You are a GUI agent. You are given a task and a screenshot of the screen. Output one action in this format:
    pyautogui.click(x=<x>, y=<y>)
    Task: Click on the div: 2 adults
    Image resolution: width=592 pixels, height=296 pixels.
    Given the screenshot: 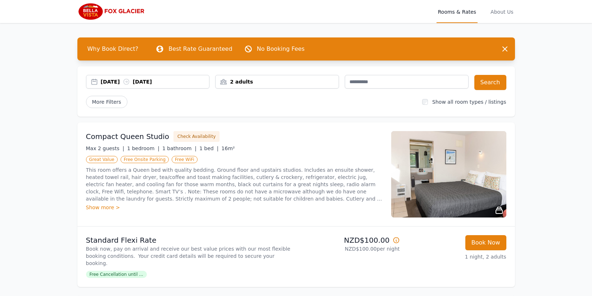 What is the action you would take?
    pyautogui.click(x=277, y=82)
    